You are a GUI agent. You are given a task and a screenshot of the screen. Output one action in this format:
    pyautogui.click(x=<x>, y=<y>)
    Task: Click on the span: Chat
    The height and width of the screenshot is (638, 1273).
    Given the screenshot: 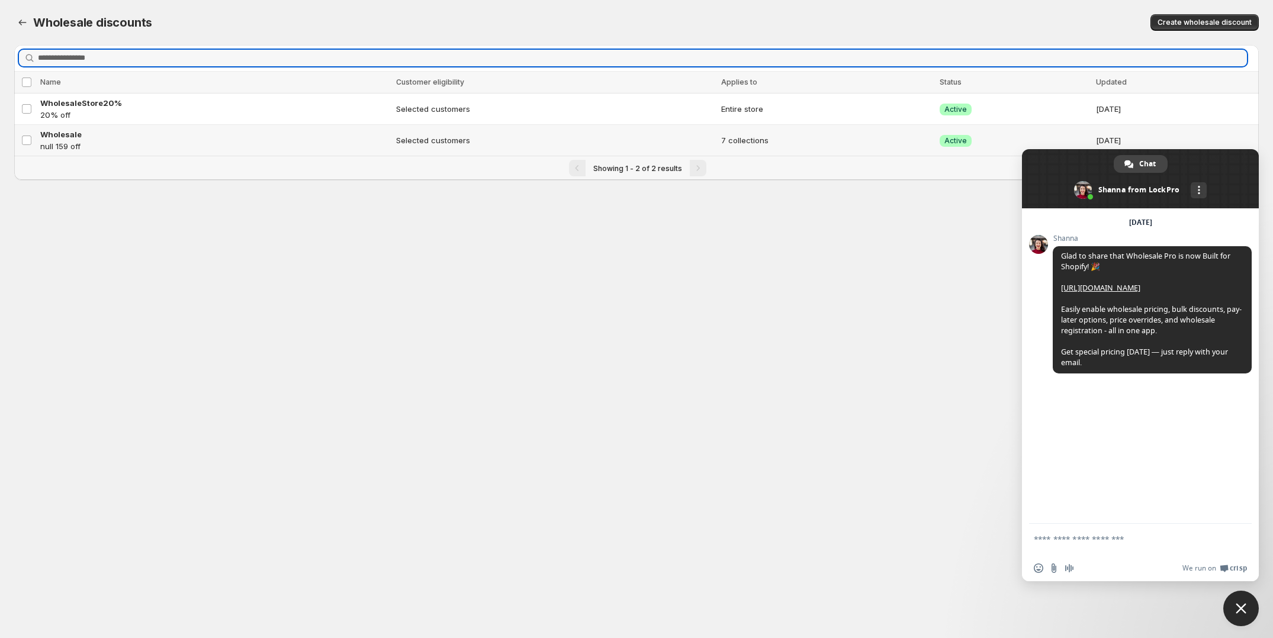 What is the action you would take?
    pyautogui.click(x=1147, y=164)
    